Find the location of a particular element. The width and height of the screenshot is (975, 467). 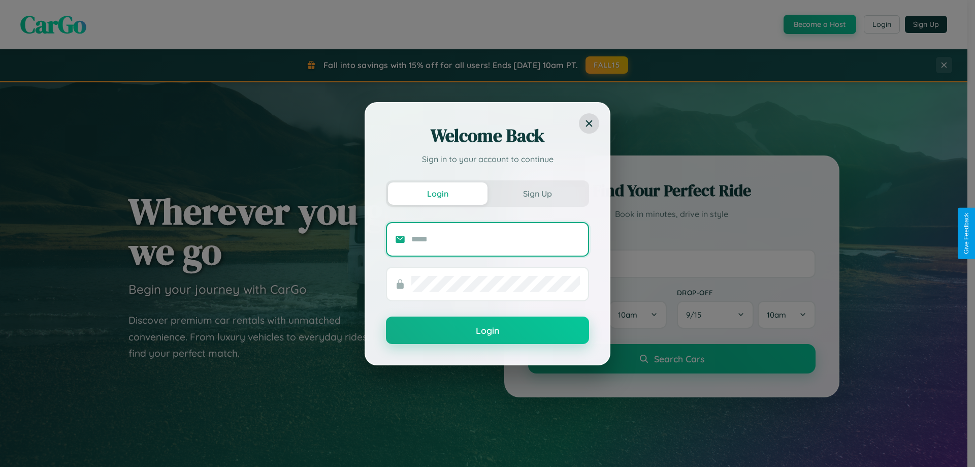

div: Give Feedback is located at coordinates (967, 233).